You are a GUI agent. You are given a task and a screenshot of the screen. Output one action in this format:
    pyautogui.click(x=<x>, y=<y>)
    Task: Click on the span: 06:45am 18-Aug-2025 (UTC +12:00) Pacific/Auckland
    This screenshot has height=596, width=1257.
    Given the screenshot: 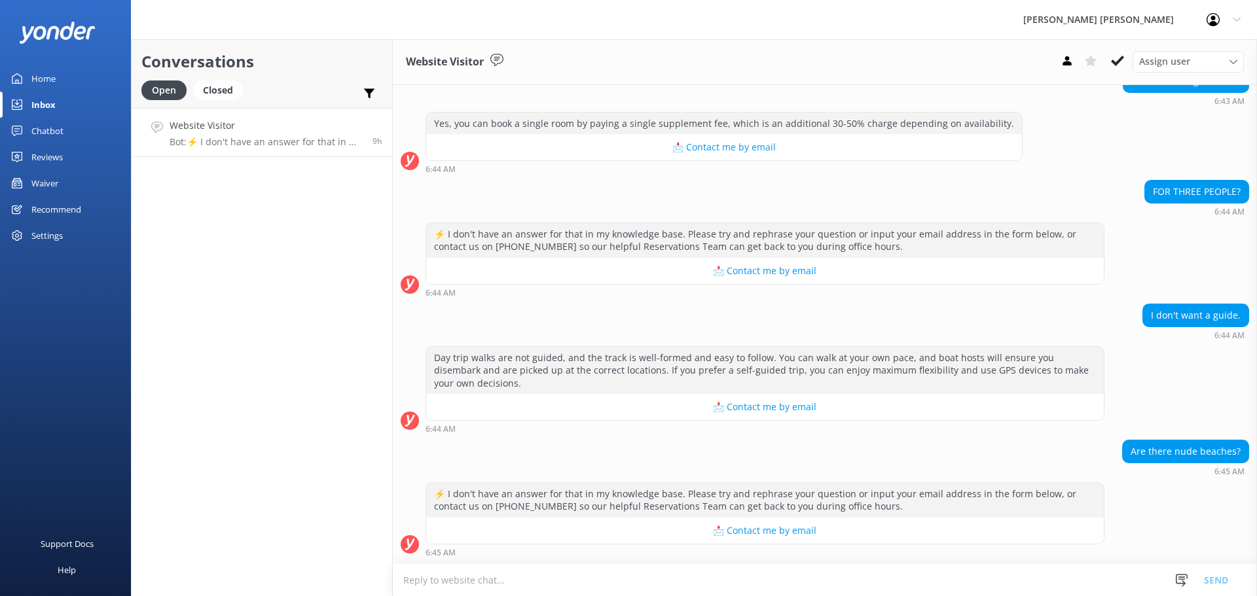 What is the action you would take?
    pyautogui.click(x=377, y=141)
    